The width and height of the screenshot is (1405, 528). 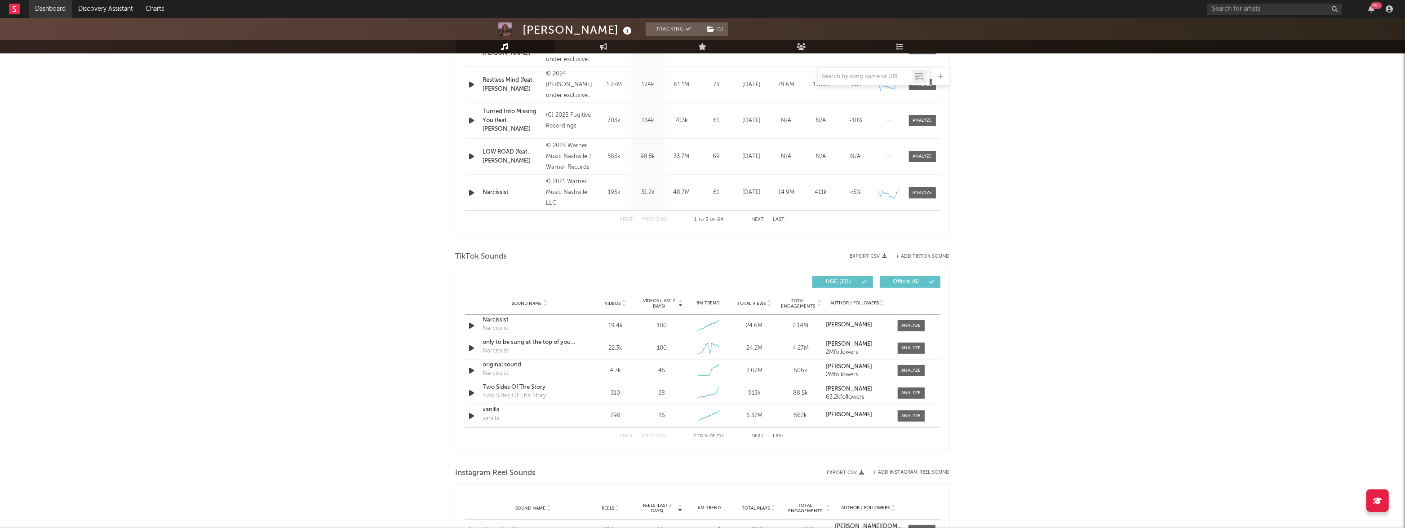 What do you see at coordinates (530, 410) in the screenshot?
I see `a: vanilla` at bounding box center [530, 410].